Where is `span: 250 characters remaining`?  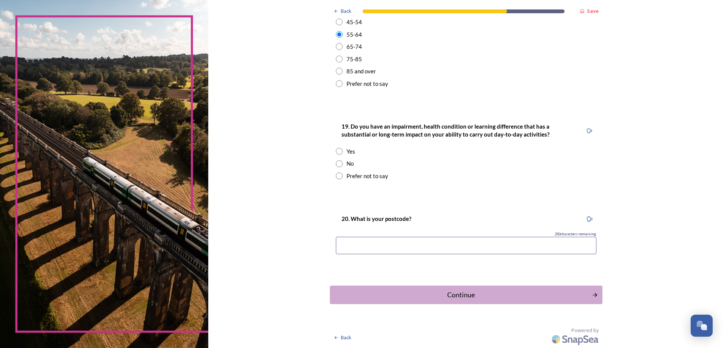 span: 250 characters remaining is located at coordinates (575, 234).